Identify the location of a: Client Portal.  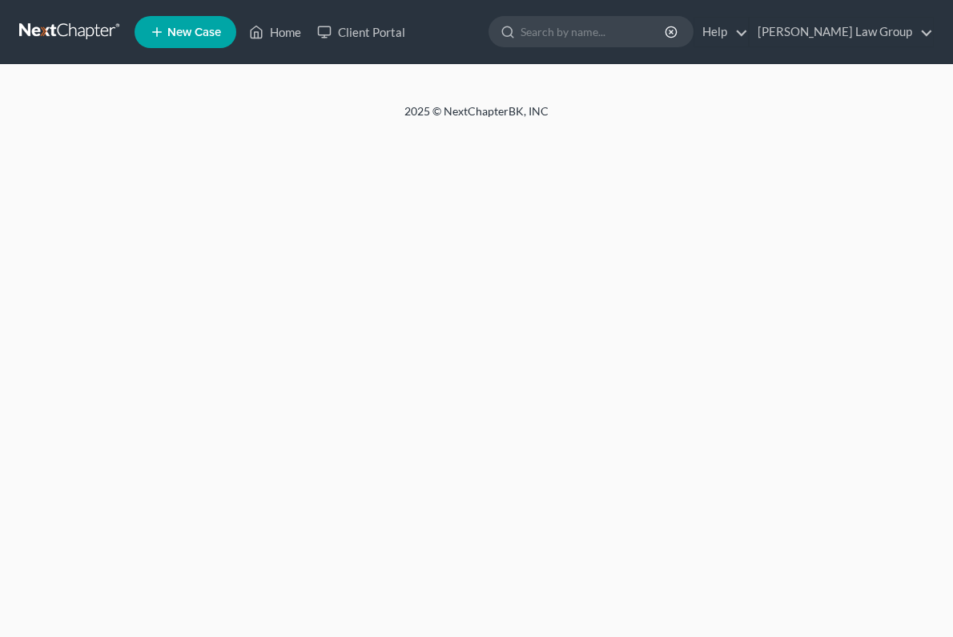
(361, 32).